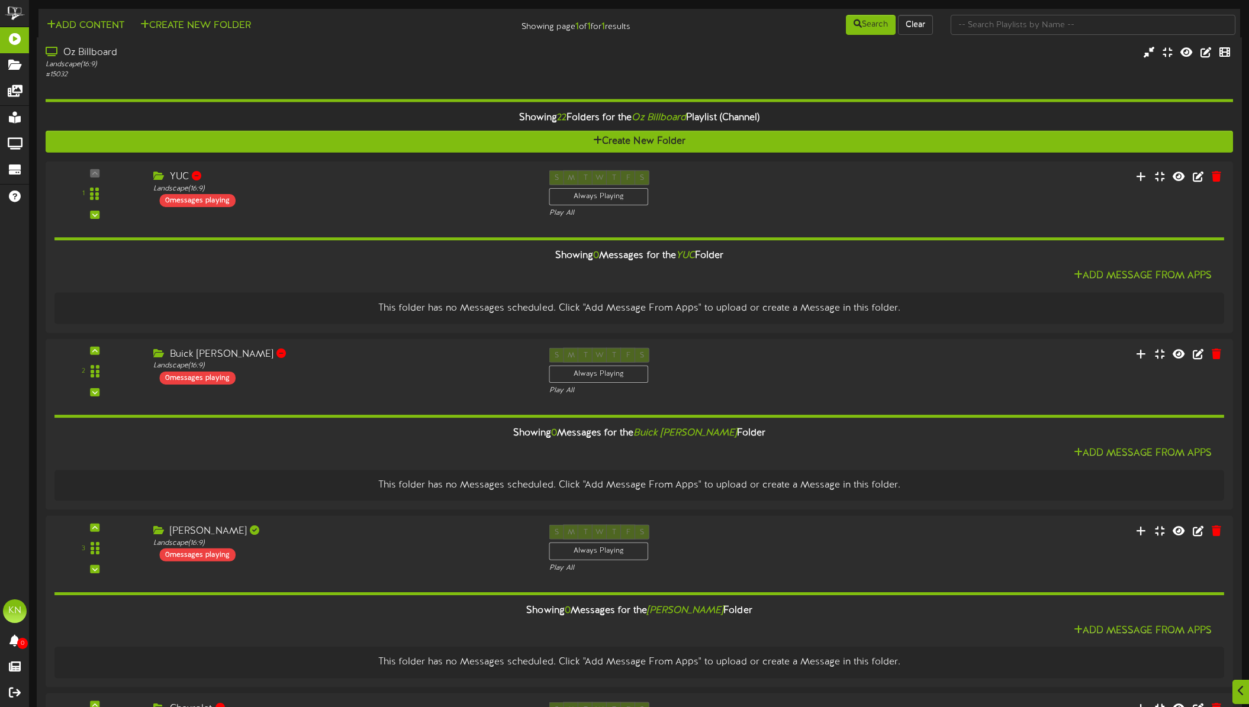 This screenshot has width=1249, height=707. Describe the element at coordinates (562, 118) in the screenshot. I see `span: 22` at that location.